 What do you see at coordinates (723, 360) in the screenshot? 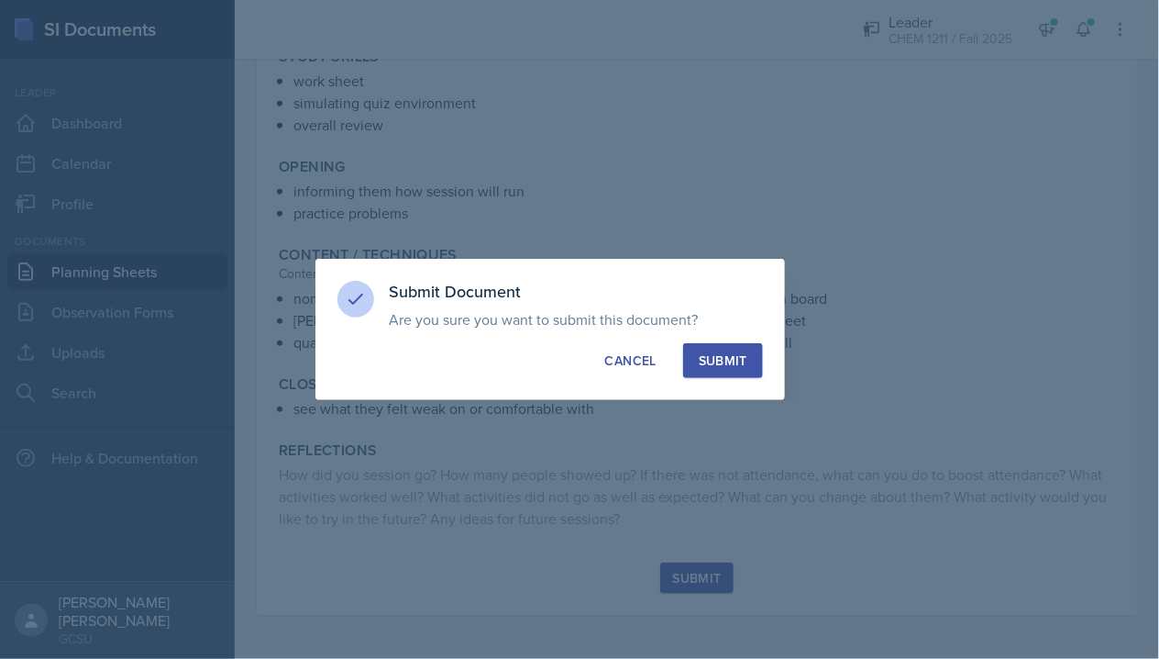
I see `div: Submit` at bounding box center [723, 360].